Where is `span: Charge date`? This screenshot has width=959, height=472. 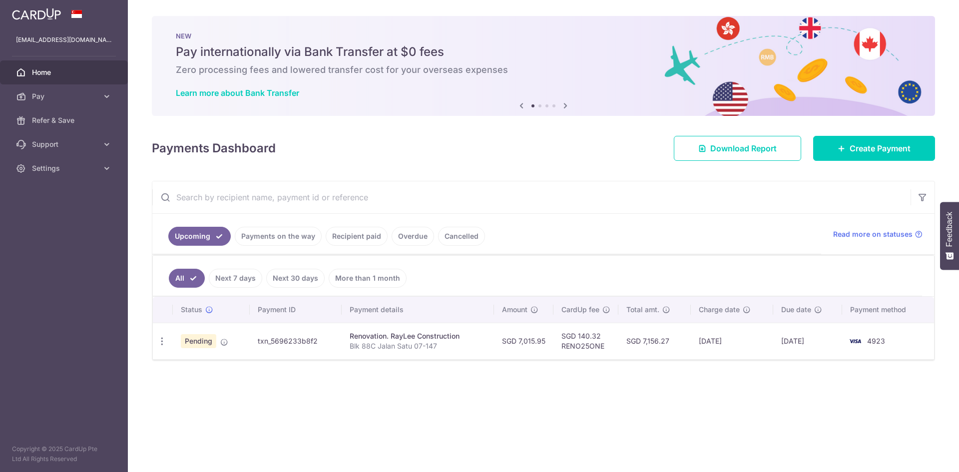
span: Charge date is located at coordinates (719, 310).